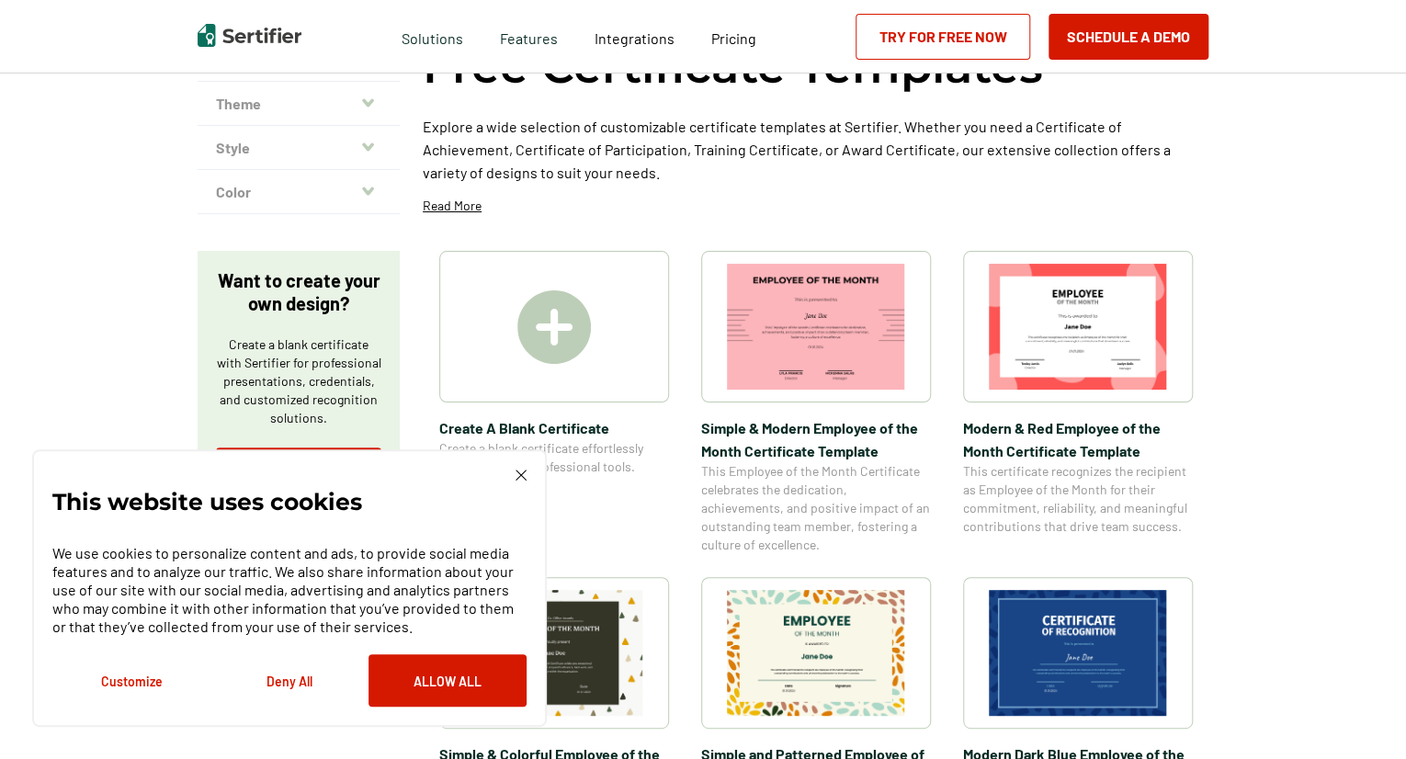  Describe the element at coordinates (1078, 439) in the screenshot. I see `span: Modern & Red Employee of the Month Certificate Template` at that location.